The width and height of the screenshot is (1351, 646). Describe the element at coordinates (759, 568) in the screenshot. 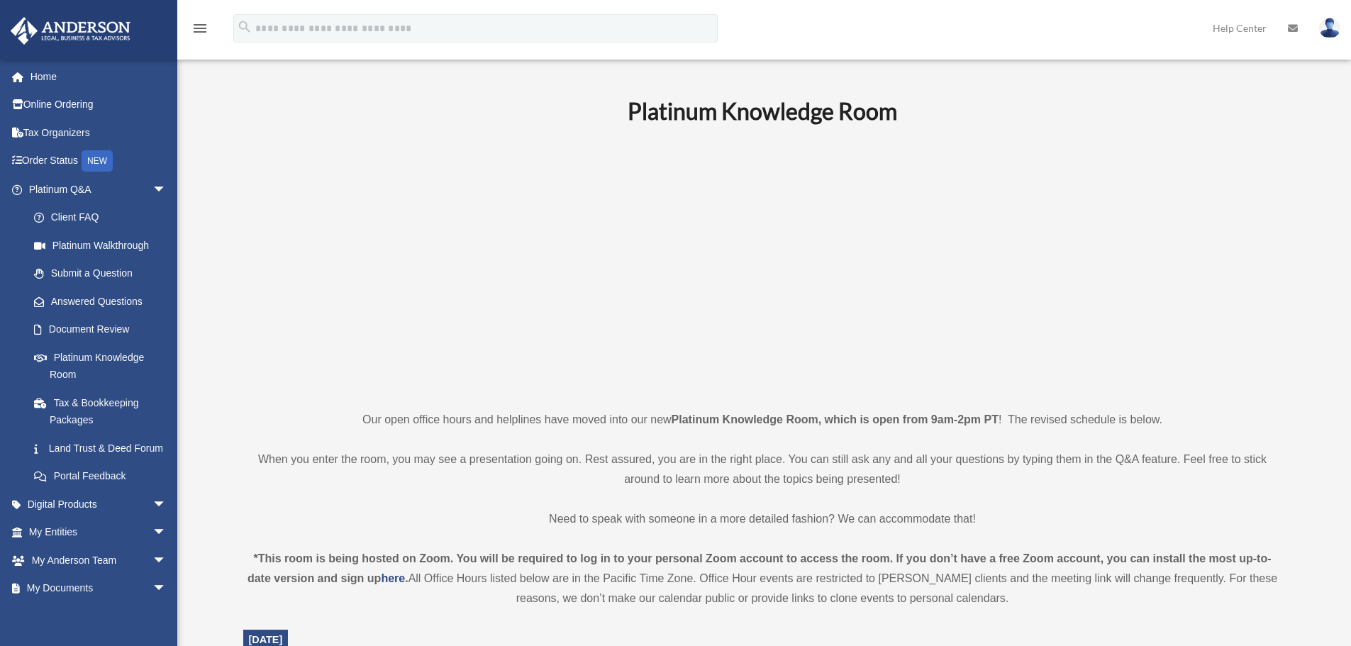

I see `strong: *This room is being hosted on Zoom. You will be required to log in to your personal Zoom account ...` at that location.